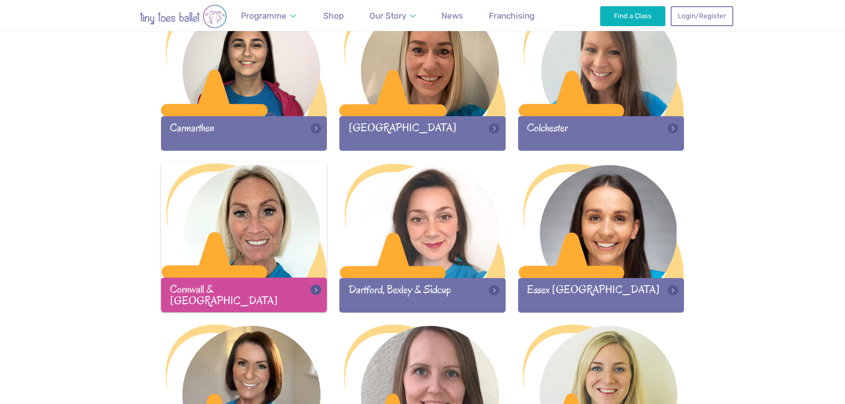  I want to click on a: Dartford, Bexley & Sidcup, so click(422, 237).